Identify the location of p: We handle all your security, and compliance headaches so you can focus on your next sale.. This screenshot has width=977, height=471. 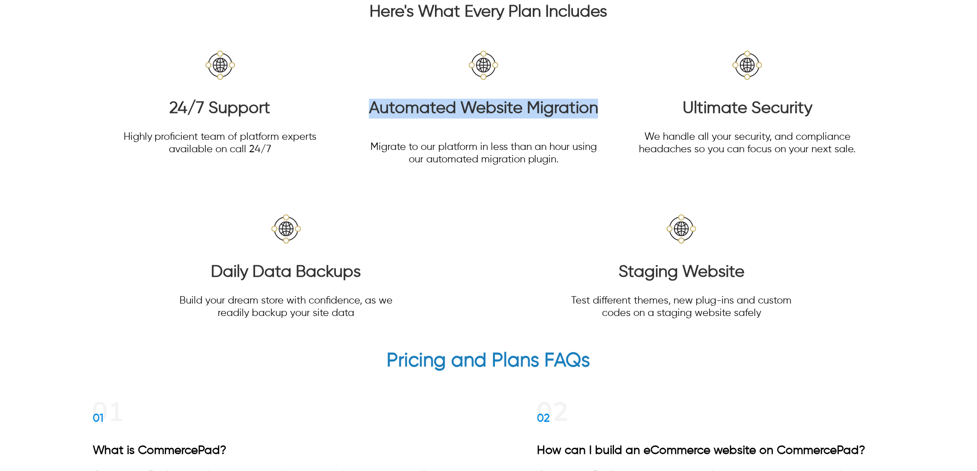
(748, 143).